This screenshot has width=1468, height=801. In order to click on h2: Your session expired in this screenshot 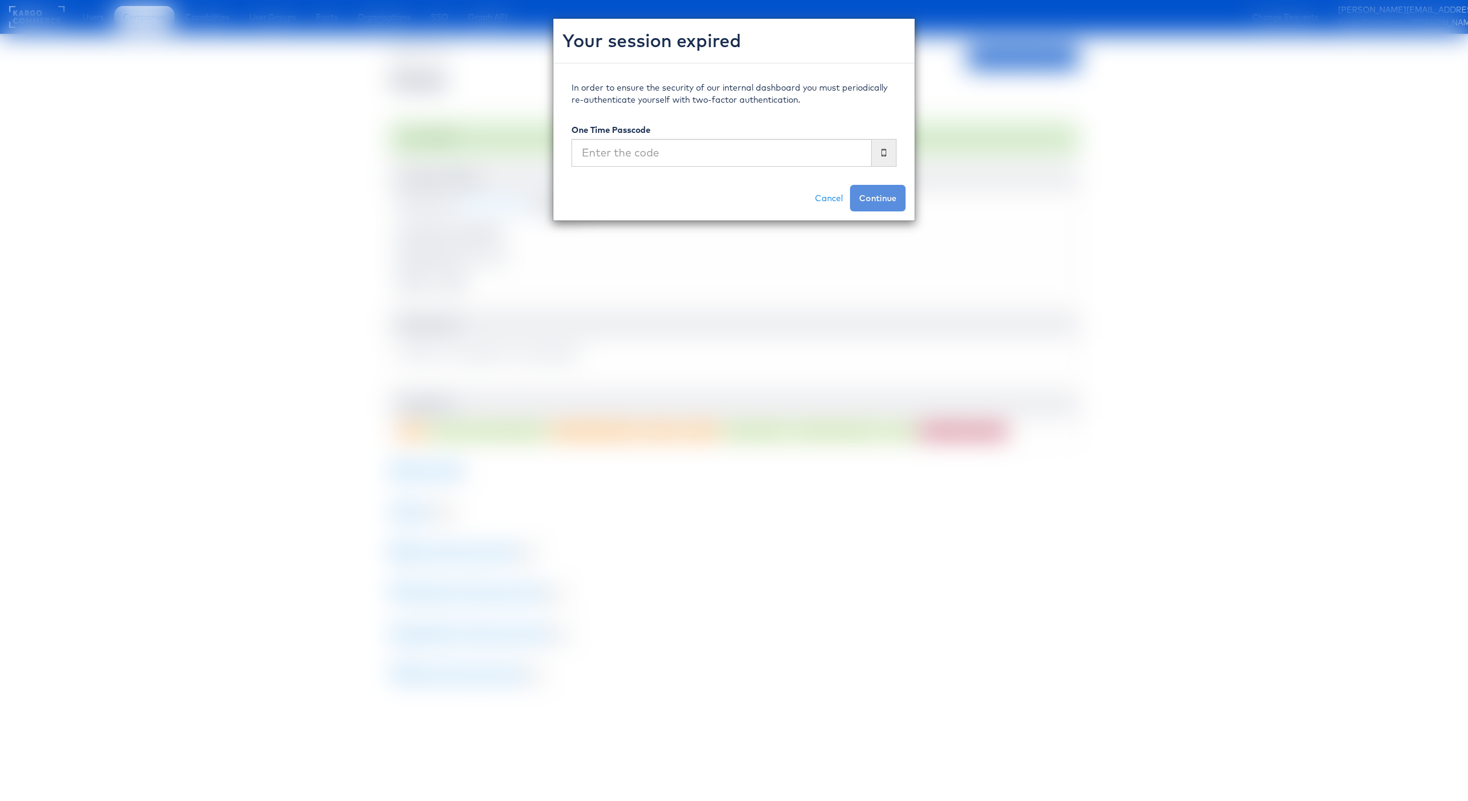, I will do `click(734, 40)`.